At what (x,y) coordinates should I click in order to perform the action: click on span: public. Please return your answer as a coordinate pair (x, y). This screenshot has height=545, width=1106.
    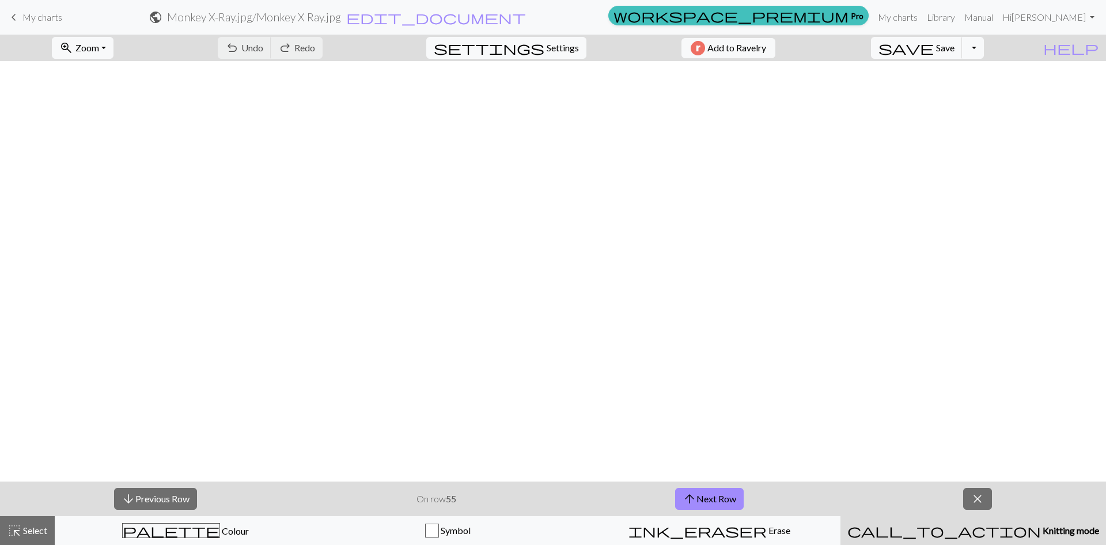
    Looking at the image, I should click on (156, 17).